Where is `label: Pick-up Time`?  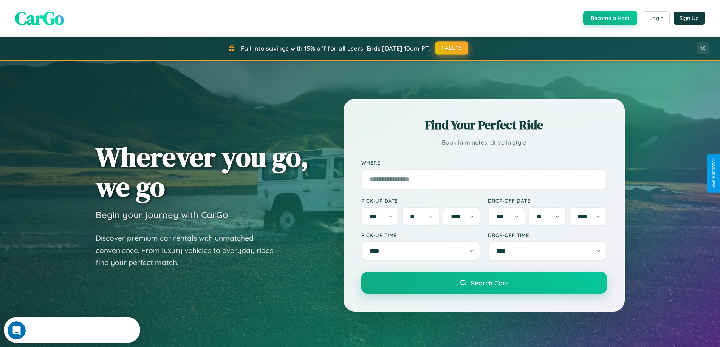 label: Pick-up Time is located at coordinates (421, 235).